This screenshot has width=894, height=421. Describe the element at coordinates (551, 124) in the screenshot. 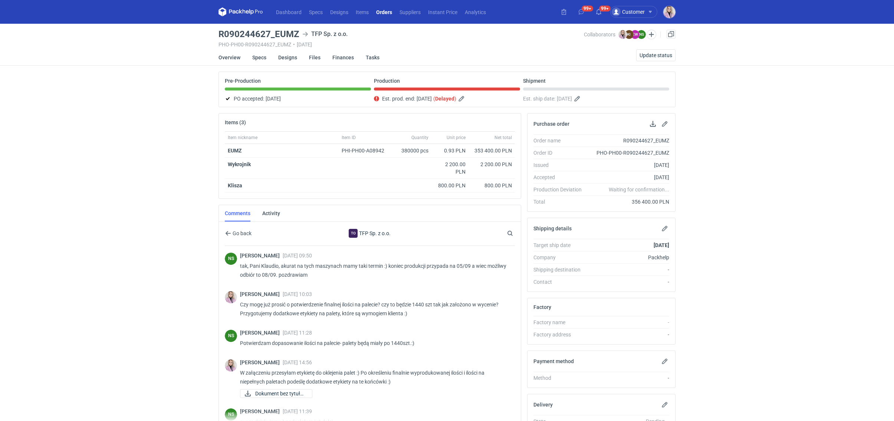

I see `h2: Purchase order` at that location.